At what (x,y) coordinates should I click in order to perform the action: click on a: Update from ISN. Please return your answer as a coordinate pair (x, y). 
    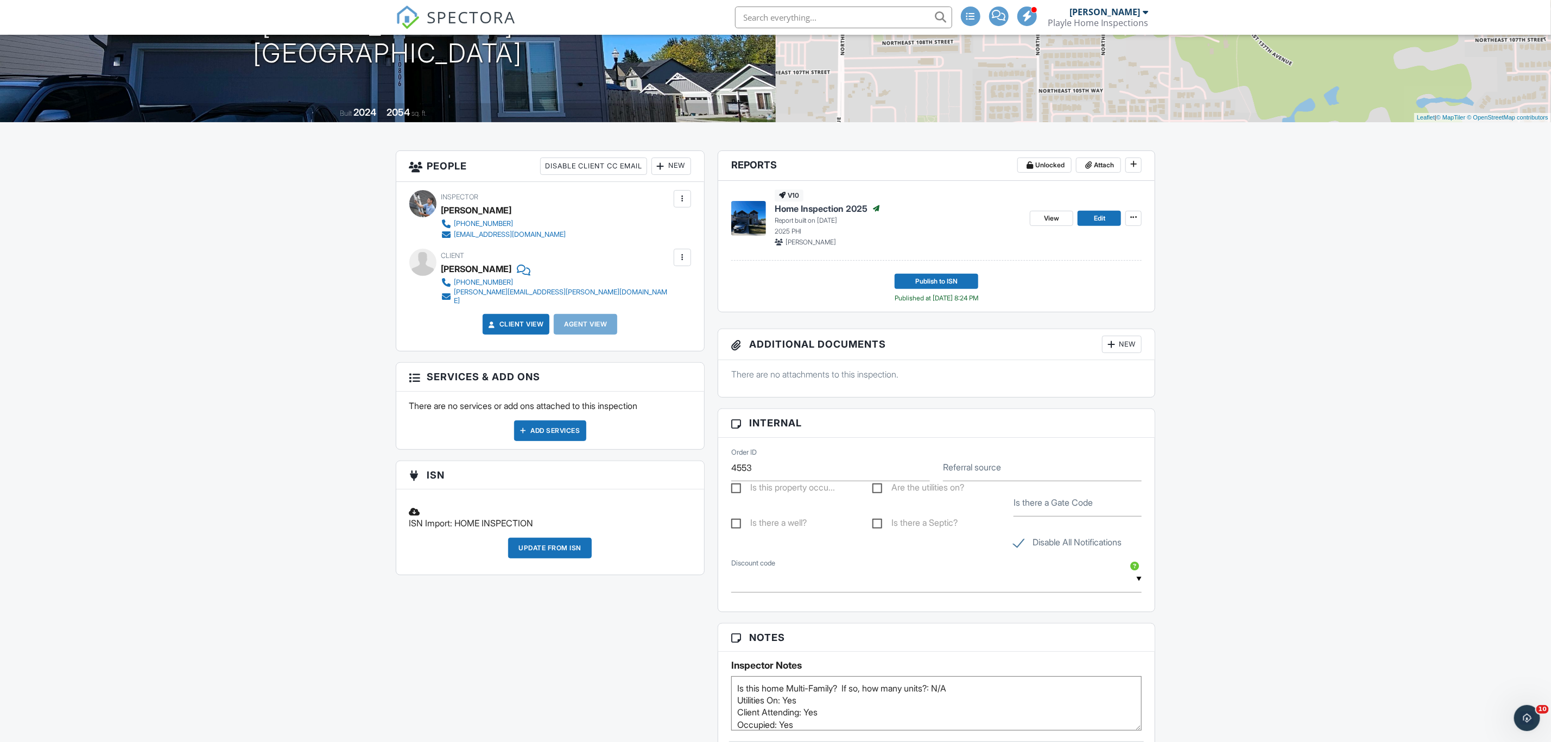
    Looking at the image, I should click on (550, 552).